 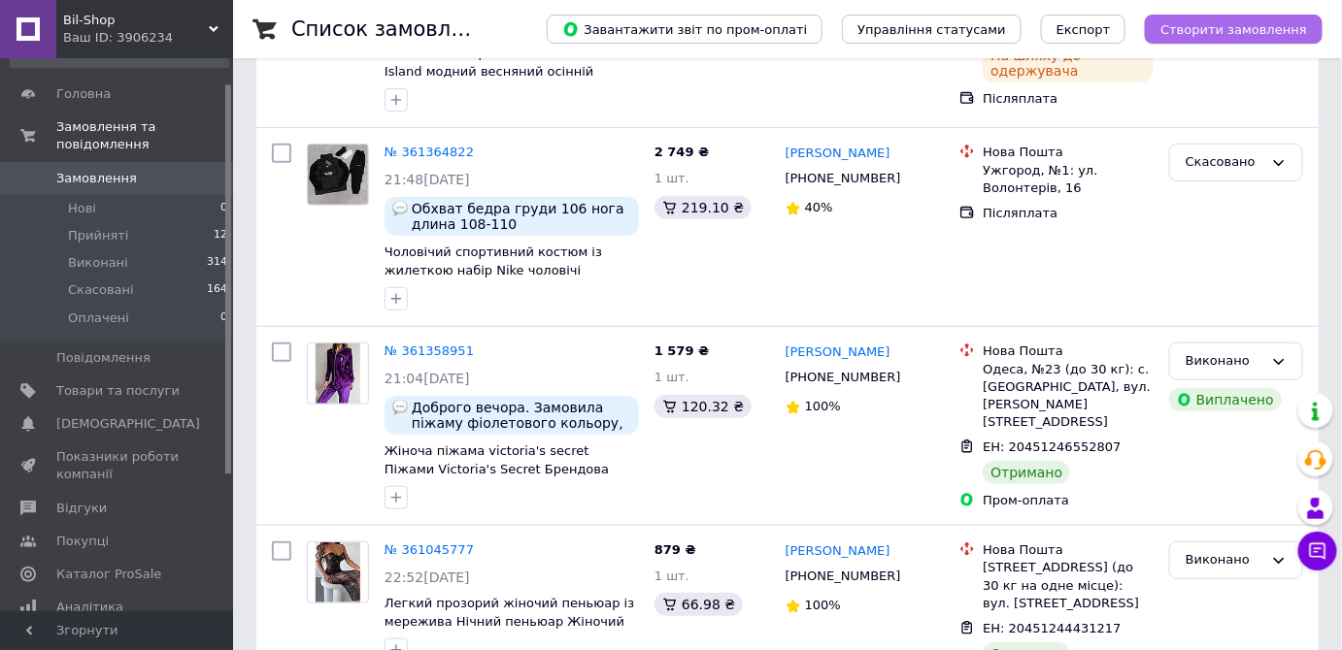 What do you see at coordinates (429, 151) in the screenshot?
I see `a: № 361364822` at bounding box center [429, 151].